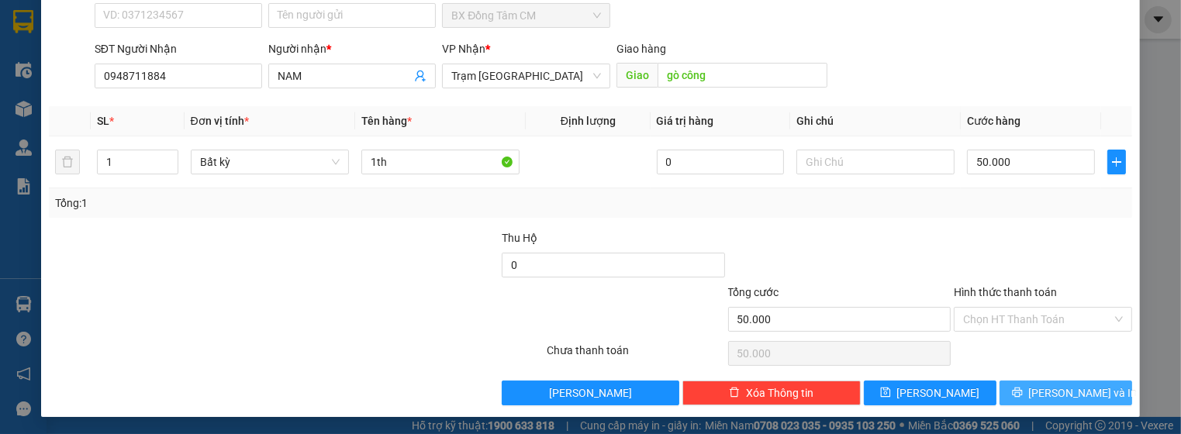 This screenshot has width=1181, height=434. Describe the element at coordinates (641, 49) in the screenshot. I see `span: Giao hàng` at that location.